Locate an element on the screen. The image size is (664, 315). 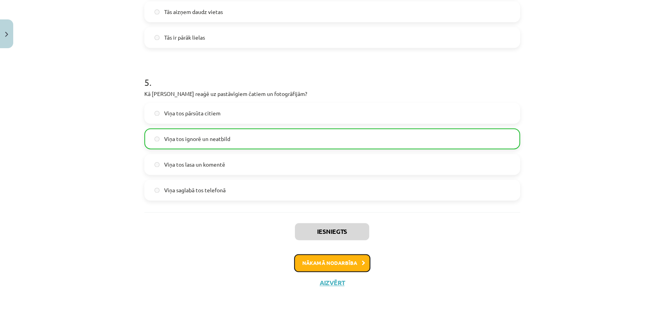
span: Tās ir pārāk lielas is located at coordinates (184, 37).